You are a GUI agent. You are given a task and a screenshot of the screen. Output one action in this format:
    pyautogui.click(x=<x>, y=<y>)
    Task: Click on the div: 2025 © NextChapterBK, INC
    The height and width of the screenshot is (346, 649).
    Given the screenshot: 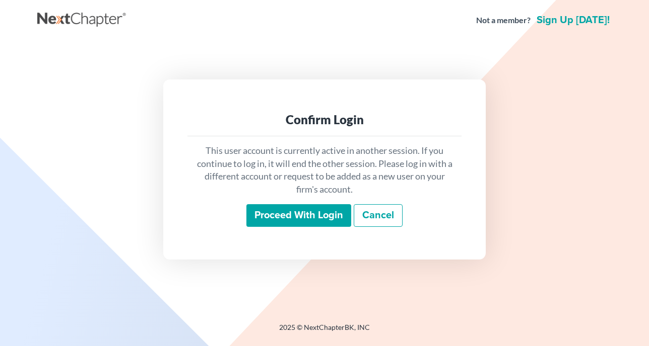 What is the action you would take?
    pyautogui.click(x=324, y=332)
    